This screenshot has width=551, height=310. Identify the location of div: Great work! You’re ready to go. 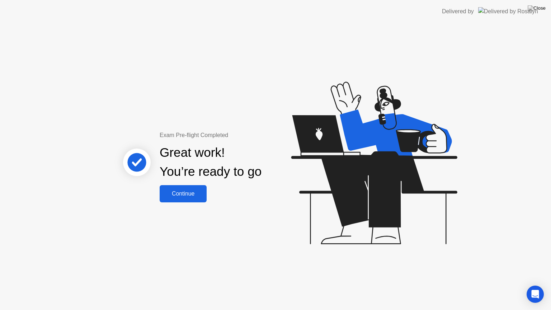
(211, 162).